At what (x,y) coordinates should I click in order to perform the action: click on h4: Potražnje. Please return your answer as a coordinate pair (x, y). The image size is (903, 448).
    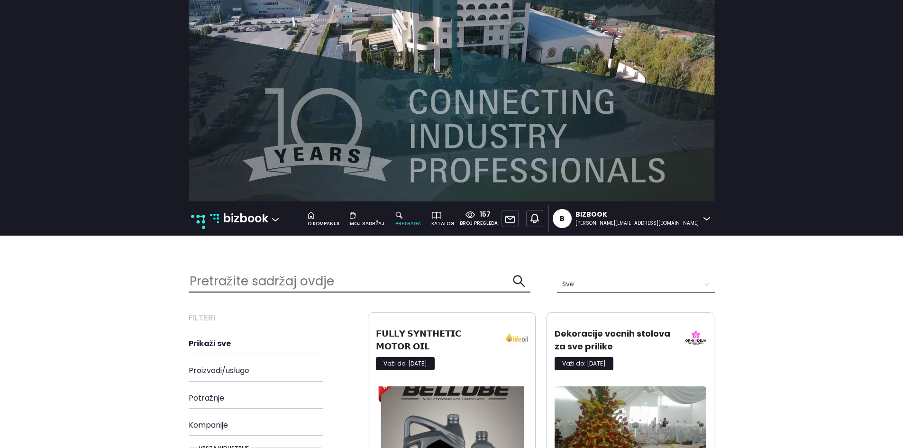
    Looking at the image, I should click on (272, 397).